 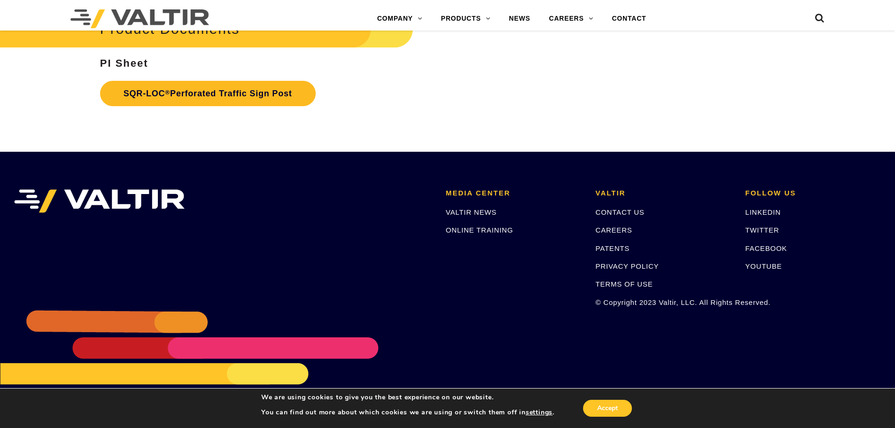 What do you see at coordinates (763, 212) in the screenshot?
I see `a: LINKEDIN` at bounding box center [763, 212].